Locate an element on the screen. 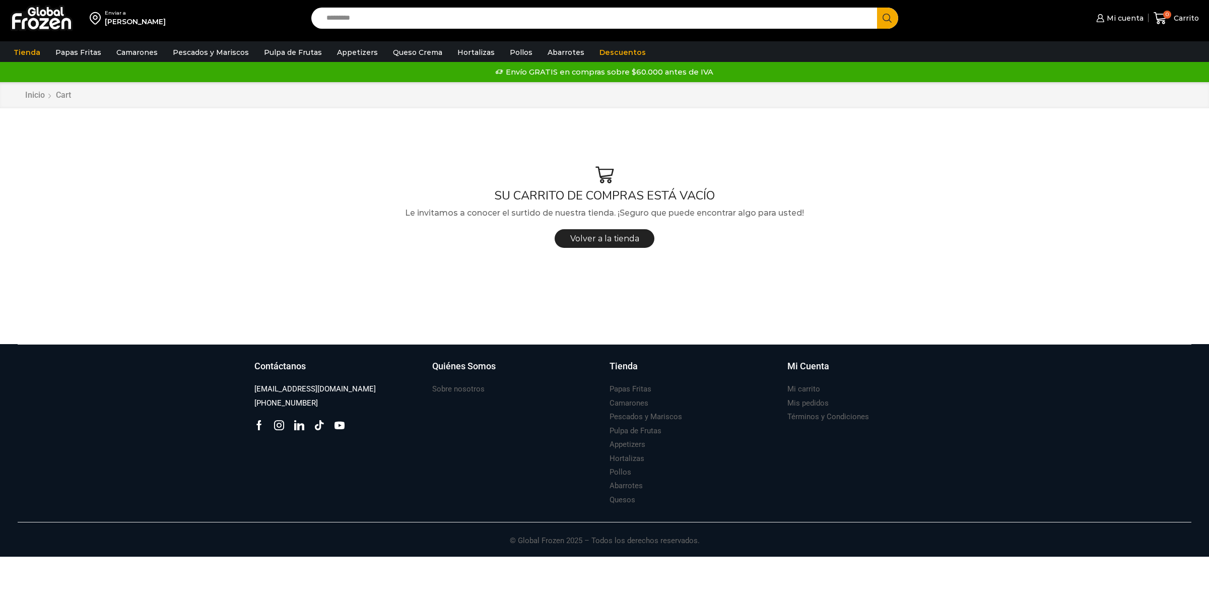  a: Queso Crema is located at coordinates (417, 52).